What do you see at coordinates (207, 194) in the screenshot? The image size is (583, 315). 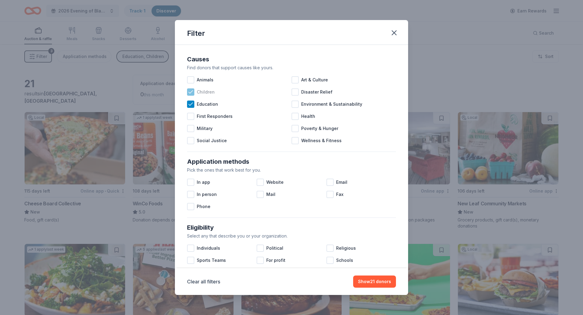 I see `span: In person` at bounding box center [207, 194].